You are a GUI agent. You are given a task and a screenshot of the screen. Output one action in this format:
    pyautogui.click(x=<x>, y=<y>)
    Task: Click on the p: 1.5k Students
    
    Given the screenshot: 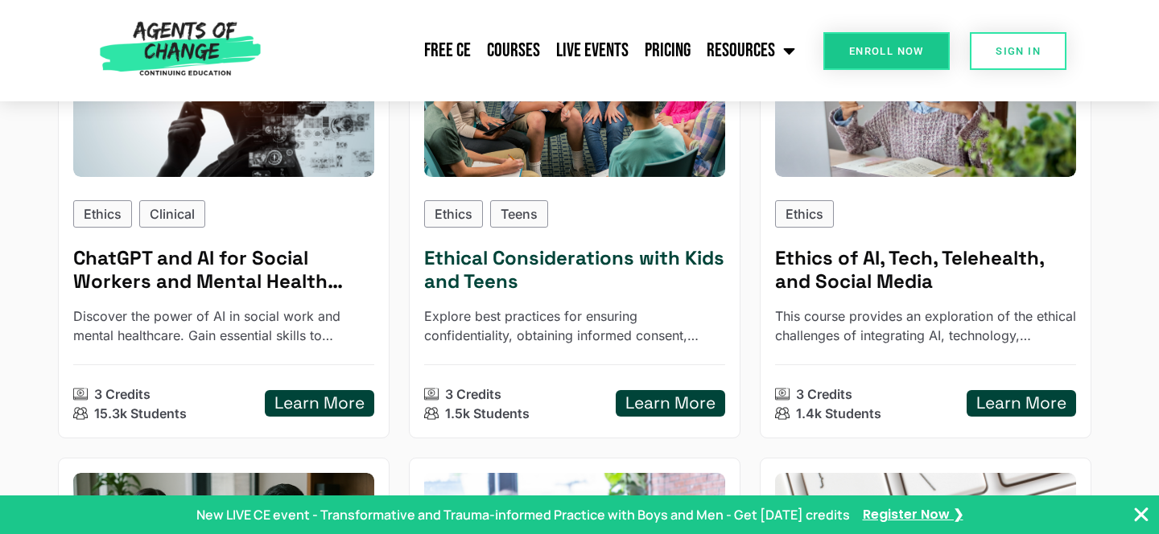 What is the action you would take?
    pyautogui.click(x=487, y=414)
    